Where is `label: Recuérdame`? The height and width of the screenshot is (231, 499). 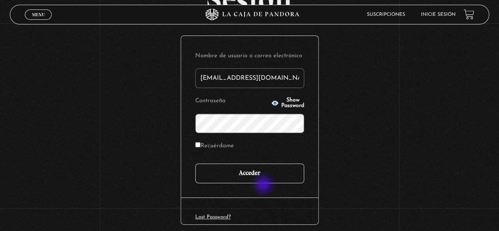
label: Recuérdame is located at coordinates (215, 146).